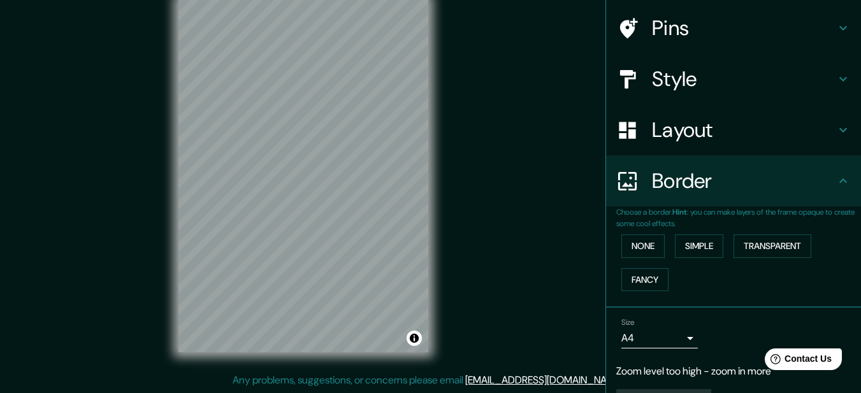 This screenshot has height=393, width=861. What do you see at coordinates (772, 246) in the screenshot?
I see `button: Transparent` at bounding box center [772, 246].